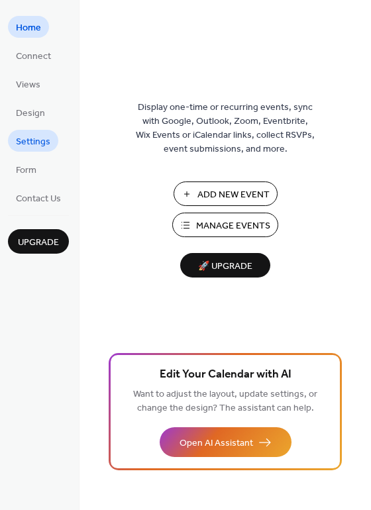 This screenshot has height=510, width=371. Describe the element at coordinates (233, 195) in the screenshot. I see `span: Add New Event` at that location.